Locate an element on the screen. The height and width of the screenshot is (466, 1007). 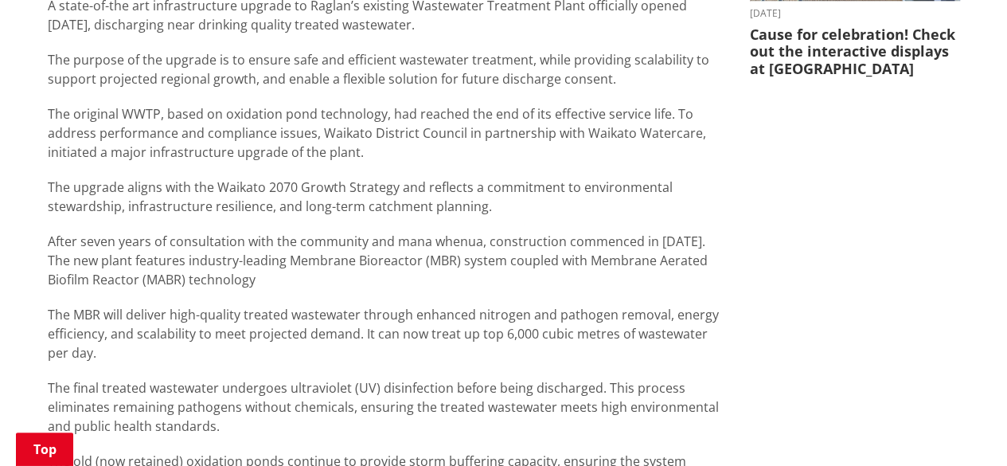
p: After seven years of consultation with the community and mana whenua, construction commenced in [... is located at coordinates (387, 260).